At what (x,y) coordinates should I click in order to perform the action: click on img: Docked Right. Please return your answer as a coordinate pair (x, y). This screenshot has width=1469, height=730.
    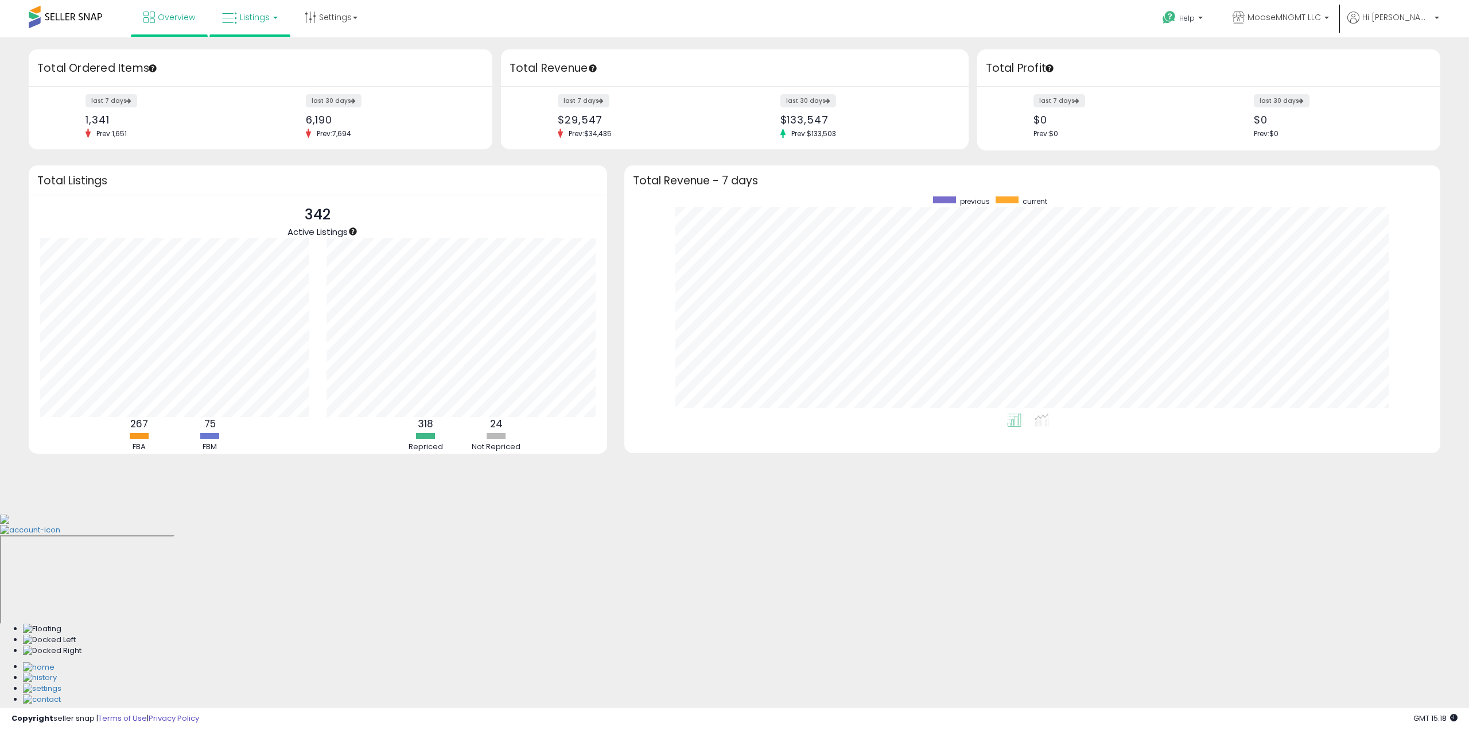
    Looking at the image, I should click on (52, 650).